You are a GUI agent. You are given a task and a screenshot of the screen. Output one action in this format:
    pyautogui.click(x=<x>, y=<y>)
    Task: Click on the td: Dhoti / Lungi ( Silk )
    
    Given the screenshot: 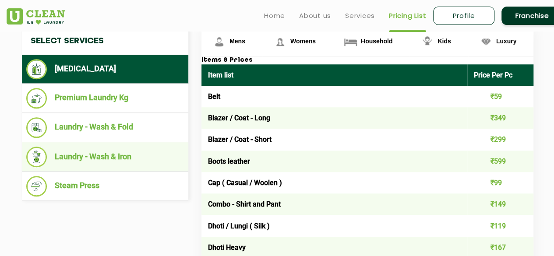 What is the action you would take?
    pyautogui.click(x=334, y=225)
    